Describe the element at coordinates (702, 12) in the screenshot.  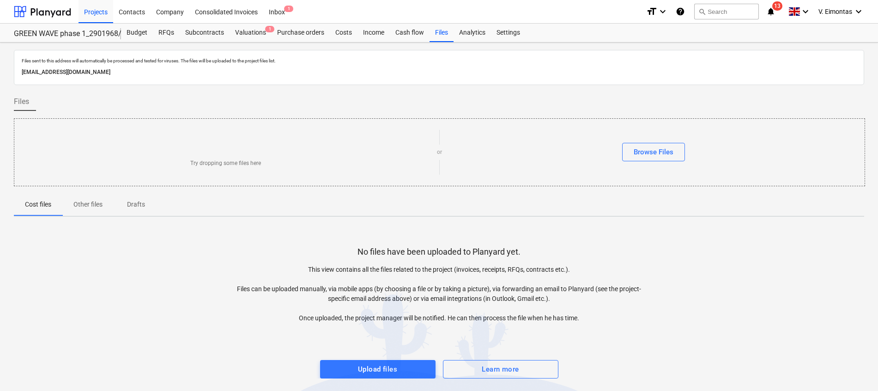
I see `span: search` at that location.